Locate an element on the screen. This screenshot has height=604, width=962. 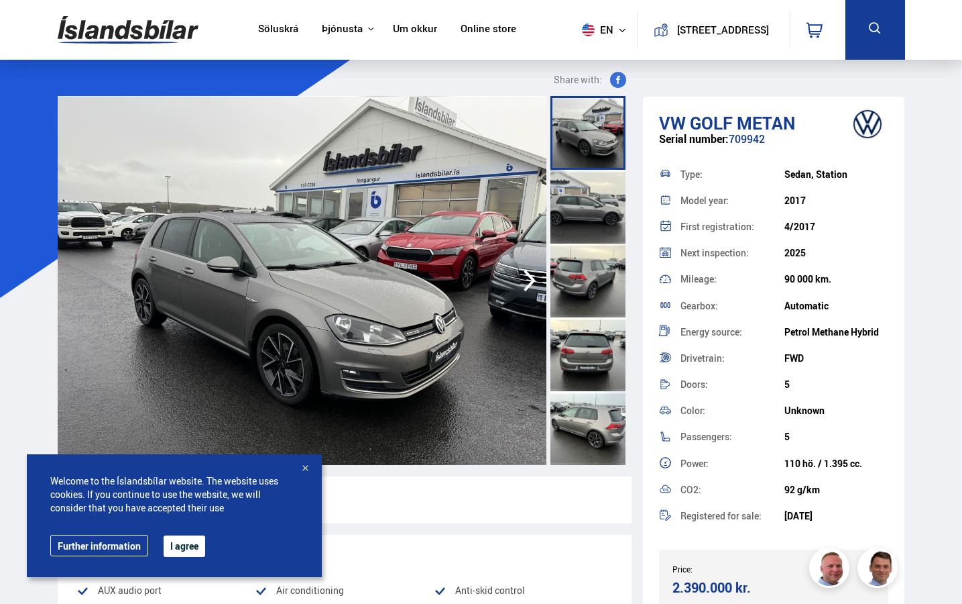
span: Golf METAN is located at coordinates (742, 123).